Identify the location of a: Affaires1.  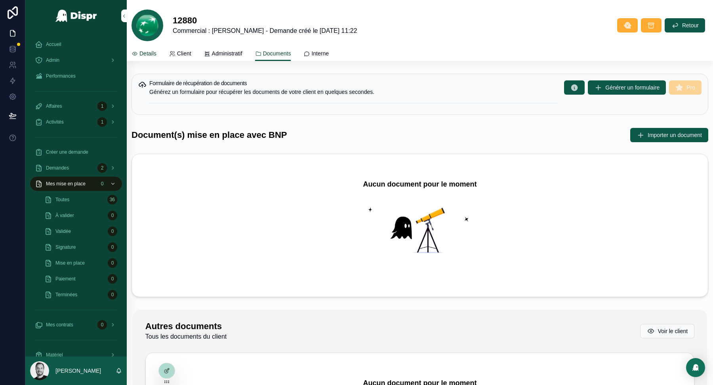
(76, 106).